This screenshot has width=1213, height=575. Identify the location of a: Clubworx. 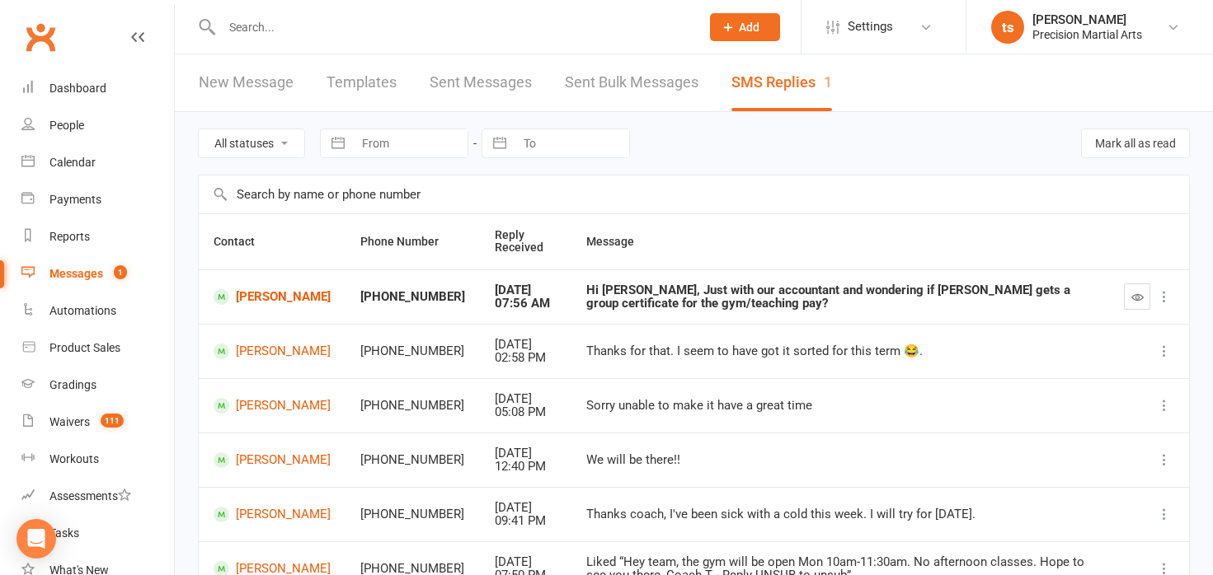
(40, 37).